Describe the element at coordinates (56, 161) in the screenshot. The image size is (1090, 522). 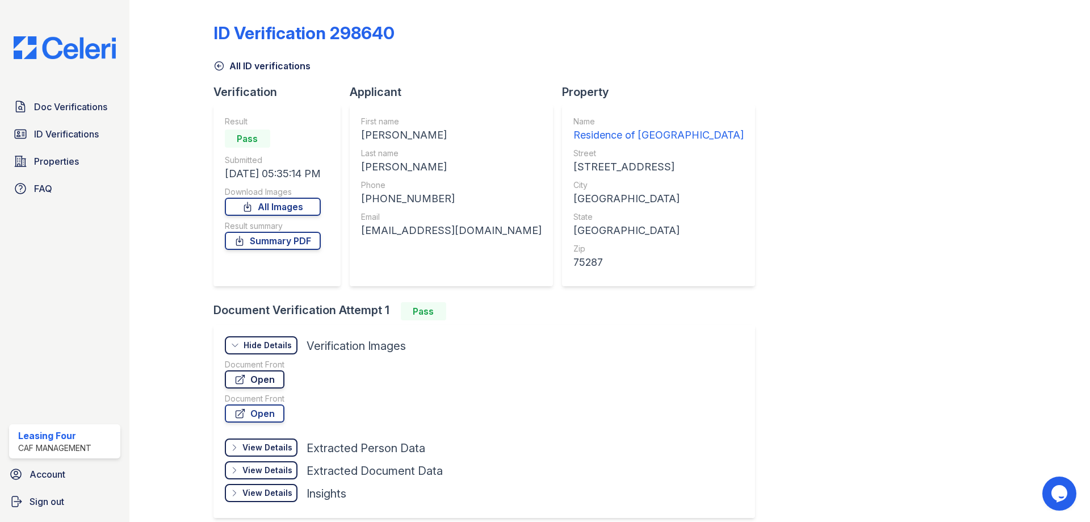
I see `span: Properties` at that location.